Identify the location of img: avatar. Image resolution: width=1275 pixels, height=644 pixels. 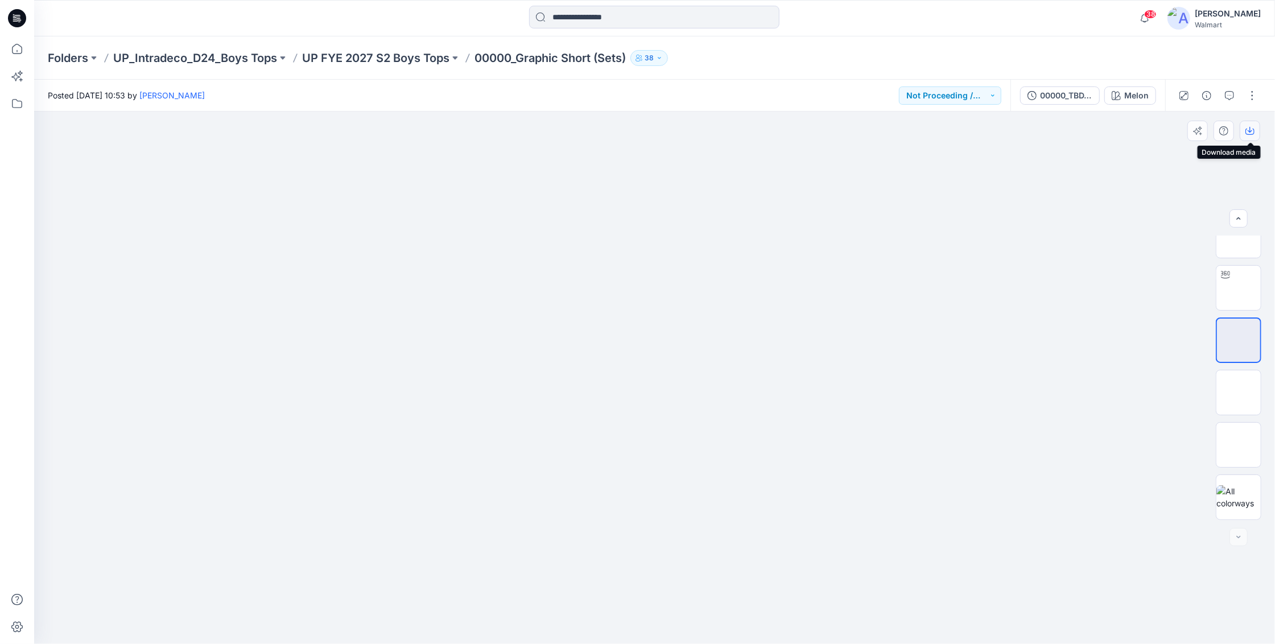
(1178, 18).